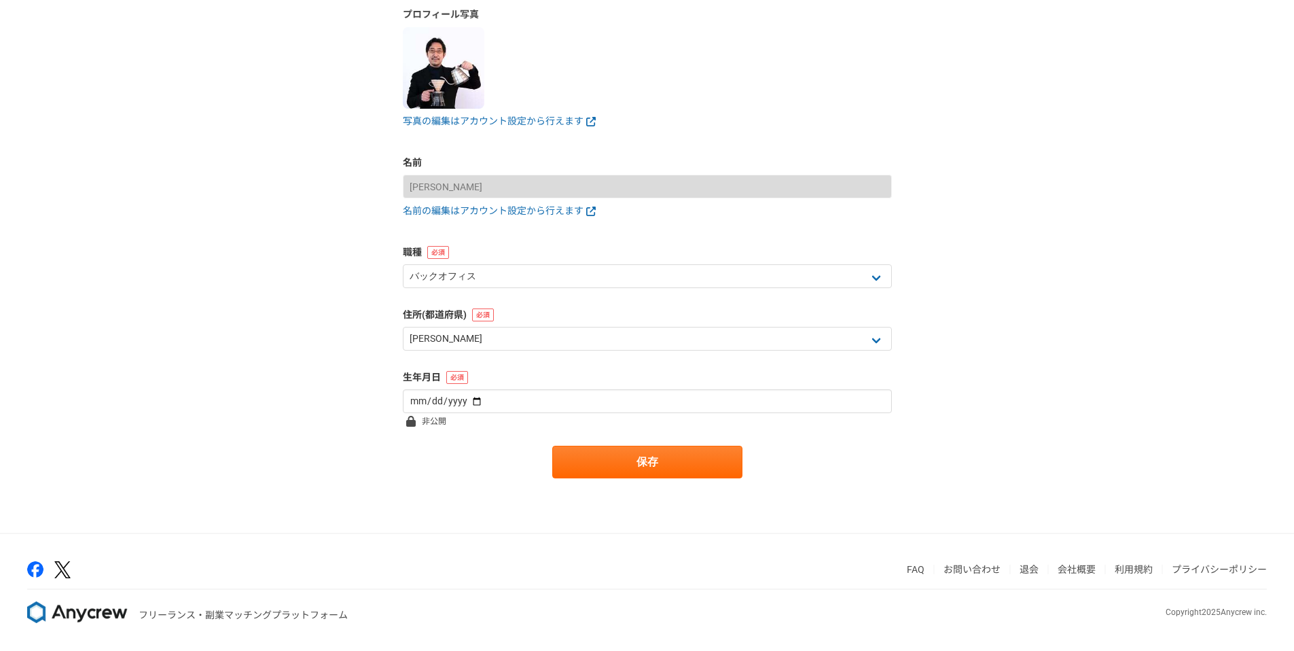 The image size is (1294, 651). Describe the element at coordinates (63, 569) in the screenshot. I see `img: x-391a3a86.png` at that location.